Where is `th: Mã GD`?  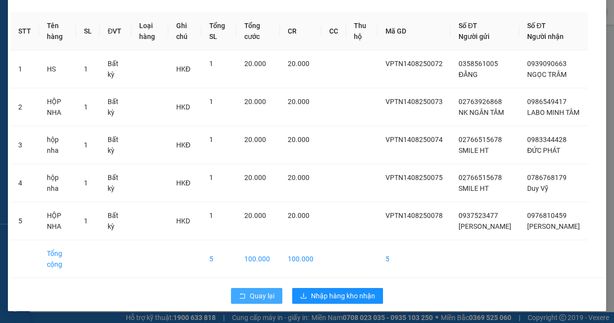 th: Mã GD is located at coordinates (414, 31).